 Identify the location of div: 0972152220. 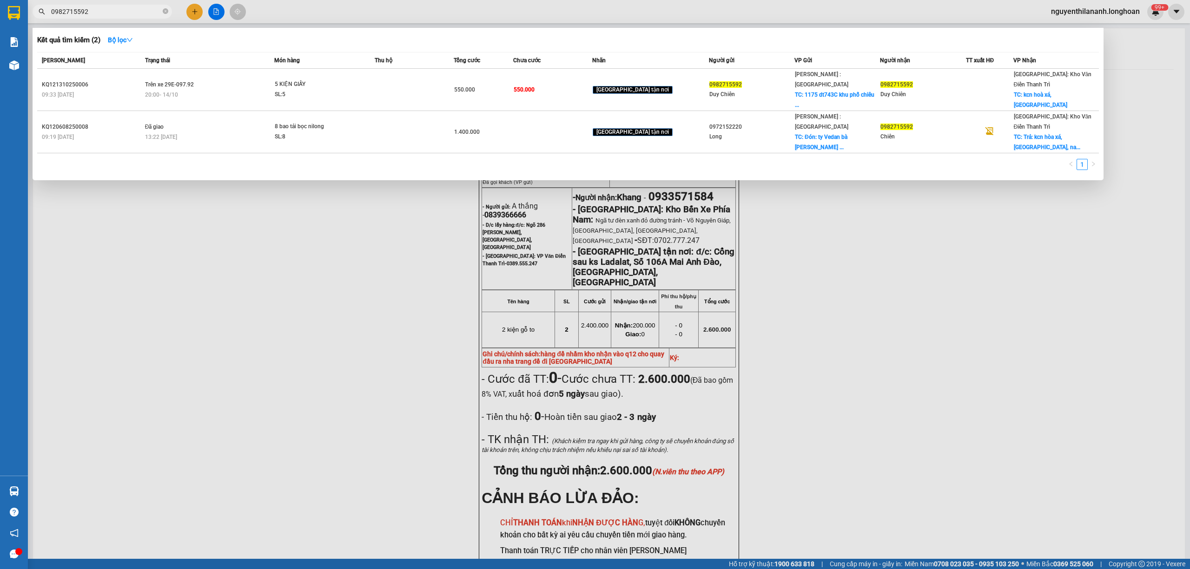
(751, 127).